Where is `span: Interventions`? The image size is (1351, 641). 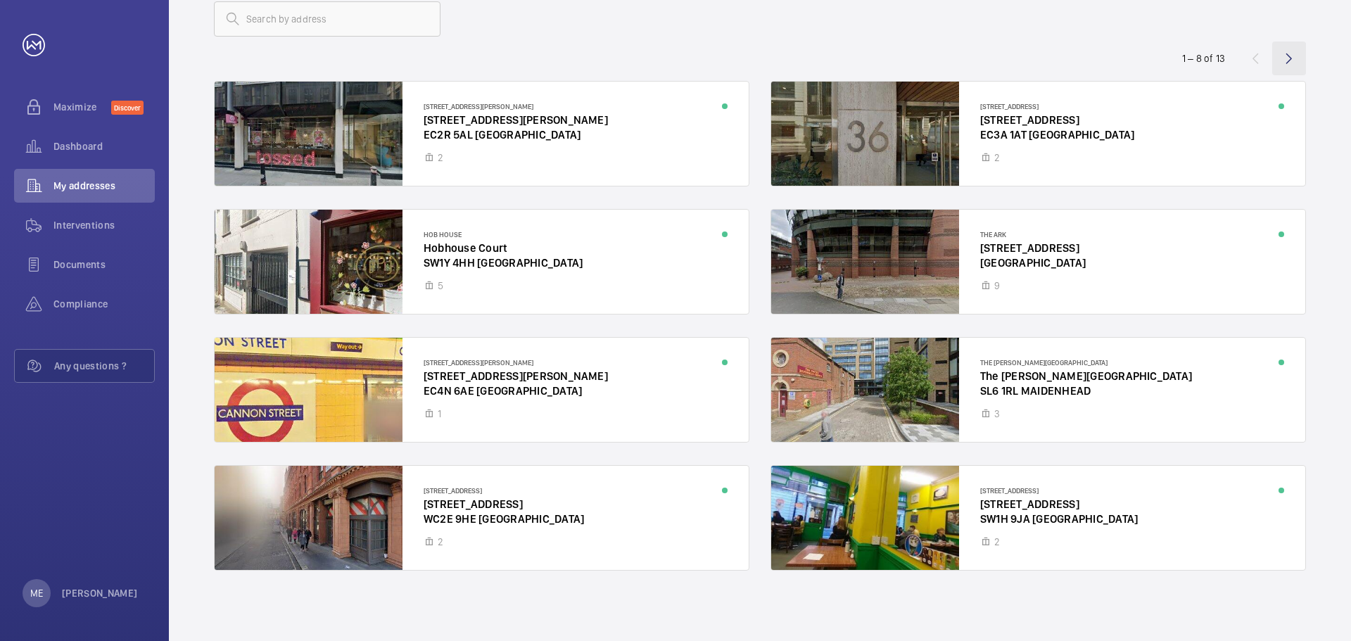 span: Interventions is located at coordinates (104, 225).